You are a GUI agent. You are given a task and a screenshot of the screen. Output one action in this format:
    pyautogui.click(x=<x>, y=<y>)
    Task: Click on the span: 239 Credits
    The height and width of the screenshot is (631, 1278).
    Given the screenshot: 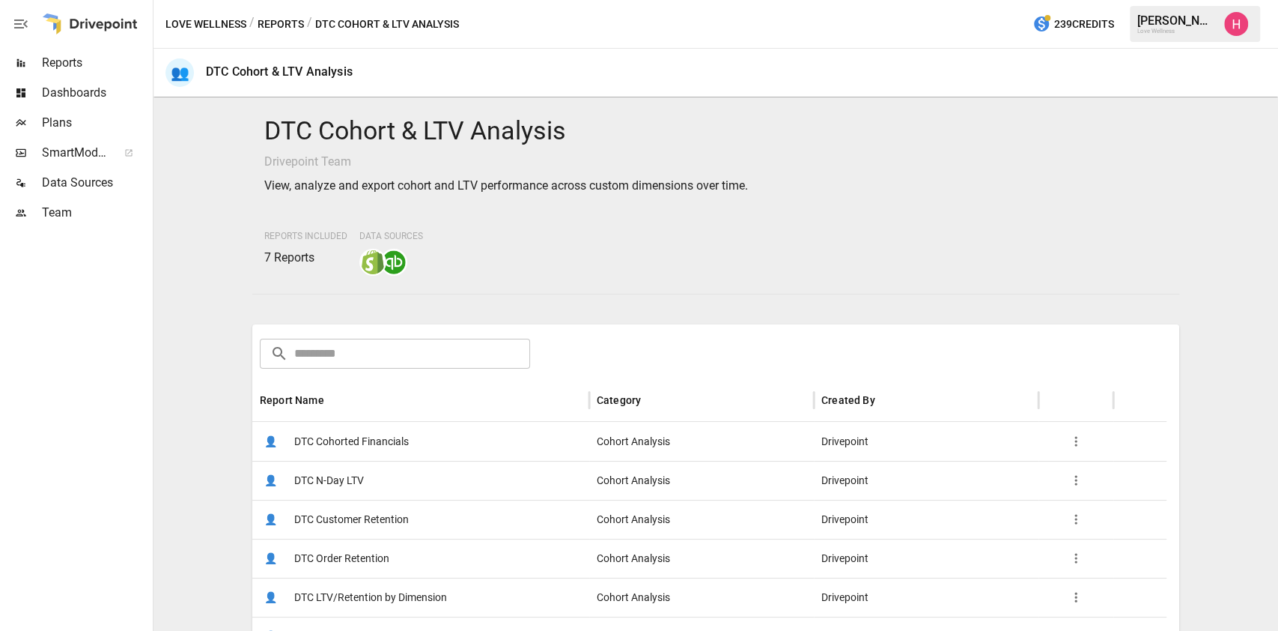 What is the action you would take?
    pyautogui.click(x=1084, y=24)
    